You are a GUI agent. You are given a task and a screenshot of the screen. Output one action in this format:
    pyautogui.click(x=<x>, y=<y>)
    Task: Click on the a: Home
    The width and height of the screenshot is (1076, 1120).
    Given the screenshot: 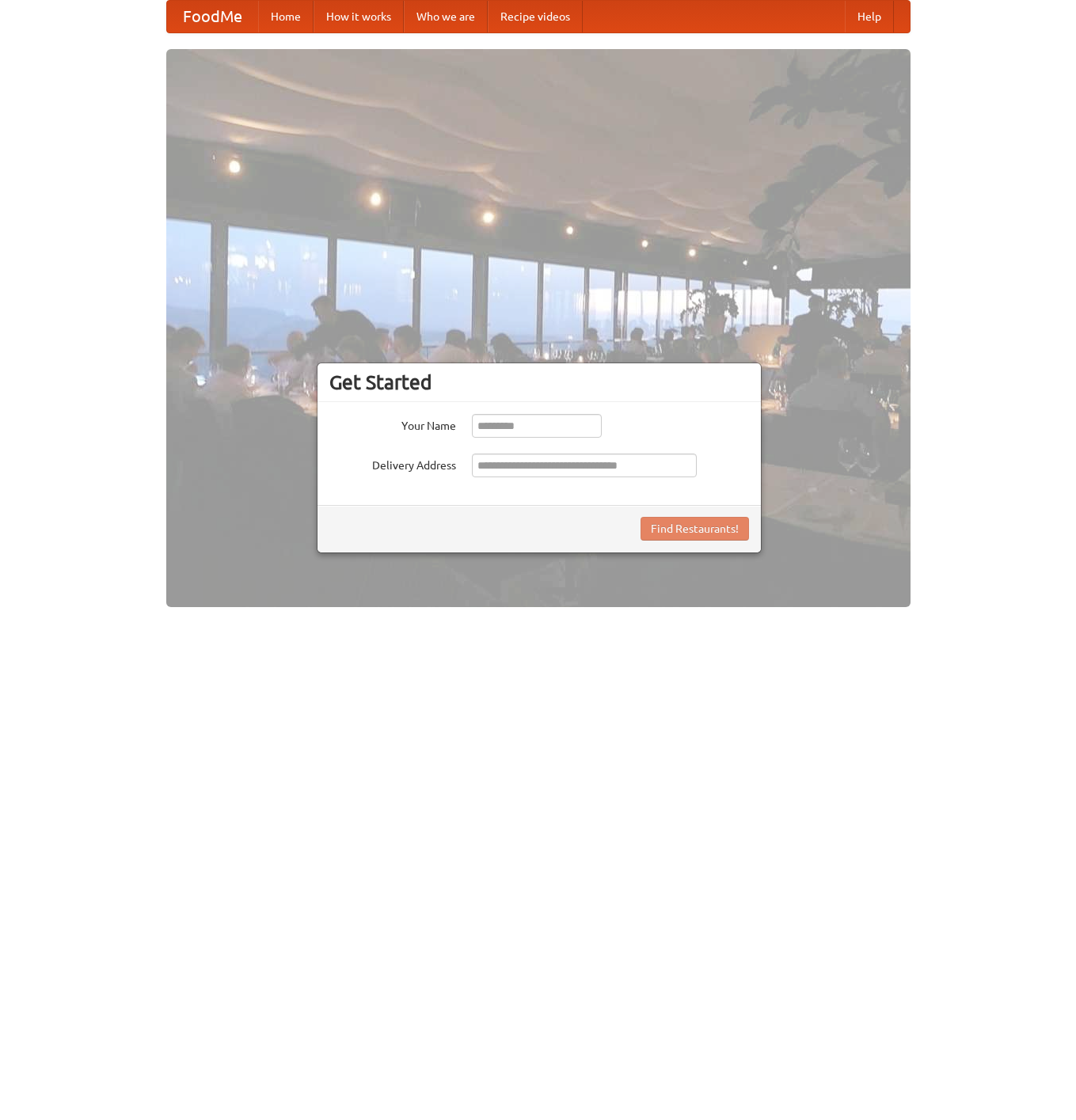 What is the action you would take?
    pyautogui.click(x=286, y=17)
    